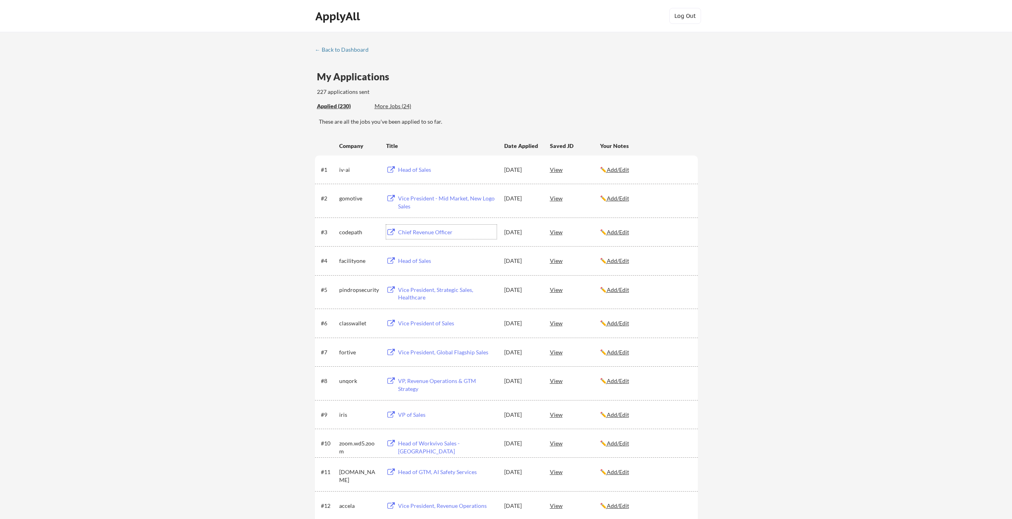 The image size is (1012, 519). I want to click on div: VP, Revenue Operations & GTM Strategy, so click(447, 384).